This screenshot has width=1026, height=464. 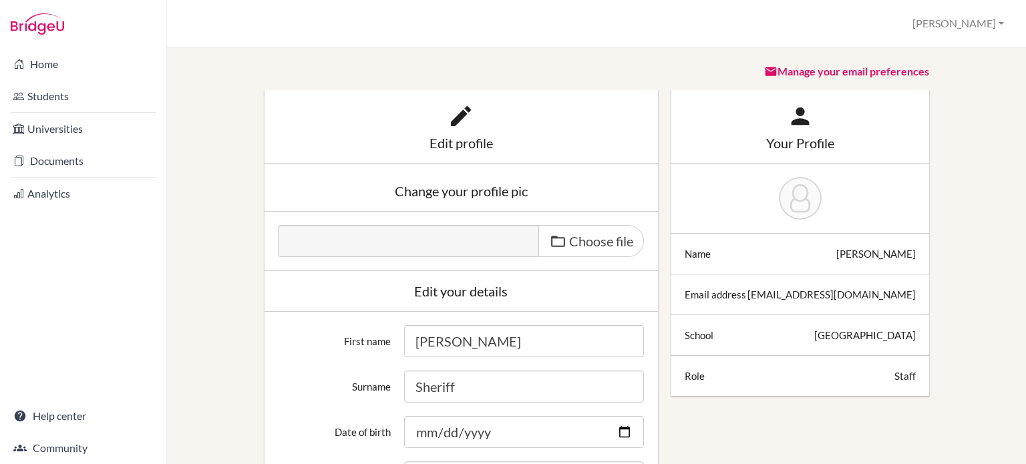 What do you see at coordinates (800, 143) in the screenshot?
I see `div: Your Profile` at bounding box center [800, 143].